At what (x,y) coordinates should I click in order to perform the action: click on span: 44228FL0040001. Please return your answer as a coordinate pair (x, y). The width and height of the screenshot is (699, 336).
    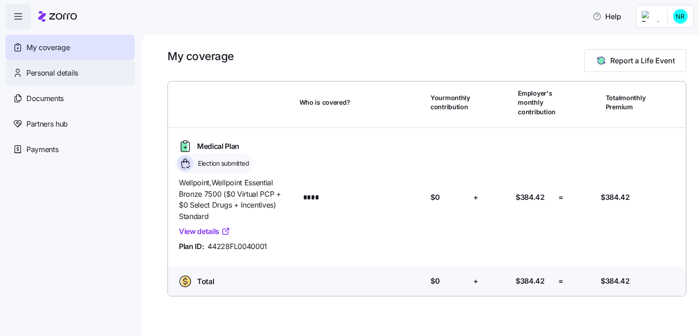
    Looking at the image, I should click on (237, 246).